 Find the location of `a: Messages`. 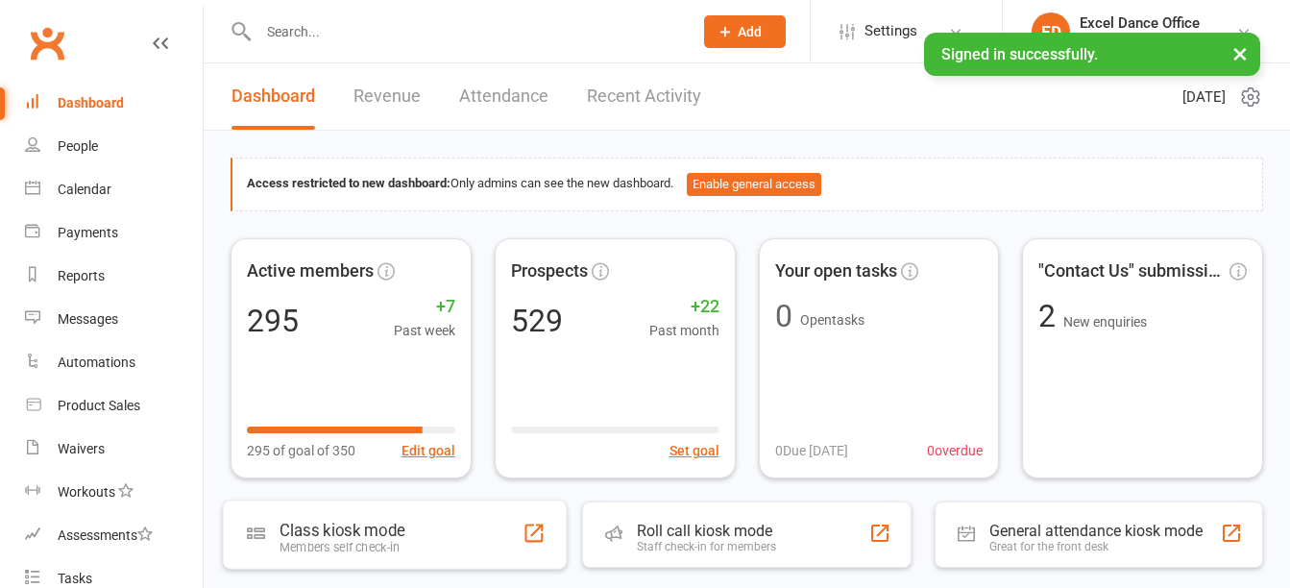

a: Messages is located at coordinates (113, 319).